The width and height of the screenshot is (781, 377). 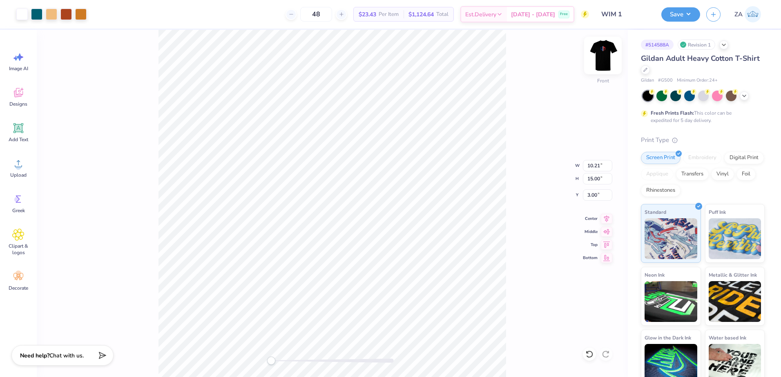 What do you see at coordinates (671, 302) in the screenshot?
I see `img: Neon Ink` at bounding box center [671, 302].